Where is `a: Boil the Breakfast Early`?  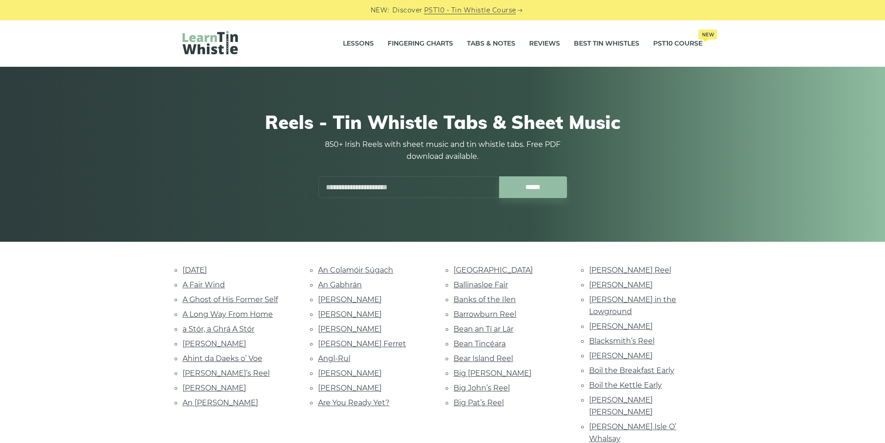 a: Boil the Breakfast Early is located at coordinates (631, 371).